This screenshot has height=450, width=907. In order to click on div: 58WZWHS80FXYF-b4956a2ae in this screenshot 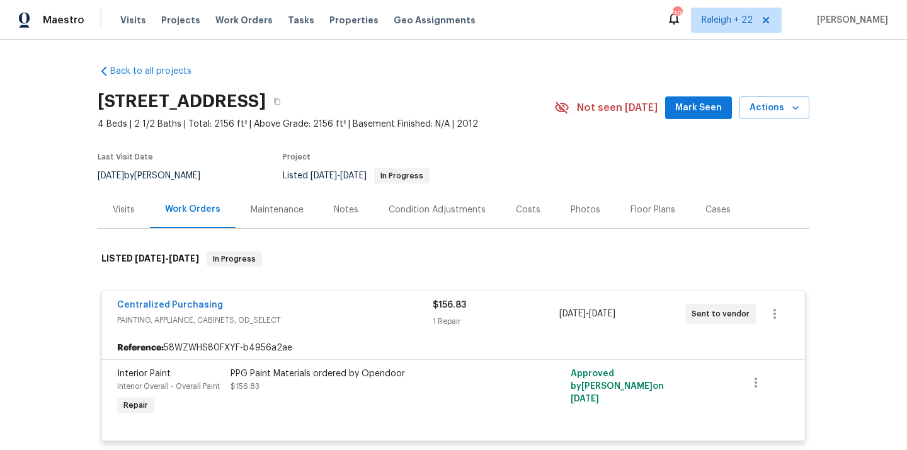, I will do `click(454, 348)`.